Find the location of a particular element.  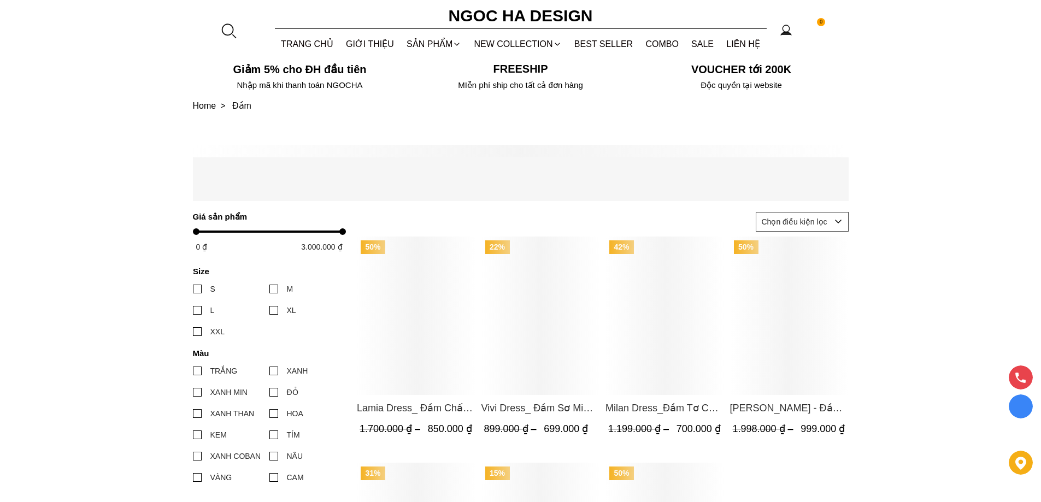

span: 1.199.000 ₫ is located at coordinates (640, 430).